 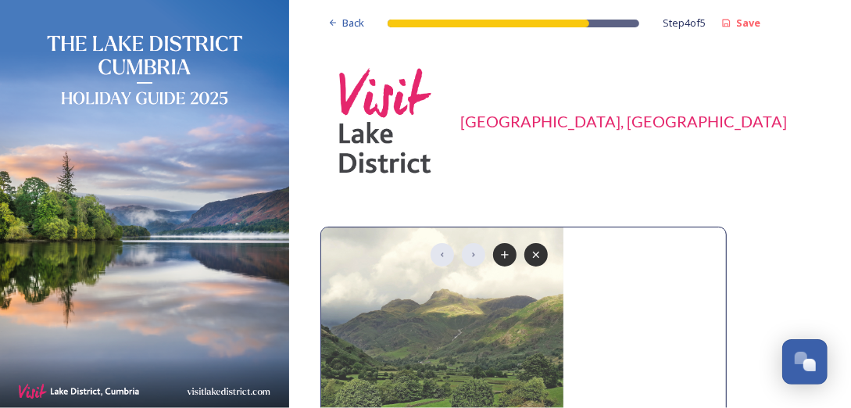 I want to click on img: Square-VLD-Logo-Pink-Grey.png, so click(x=387, y=121).